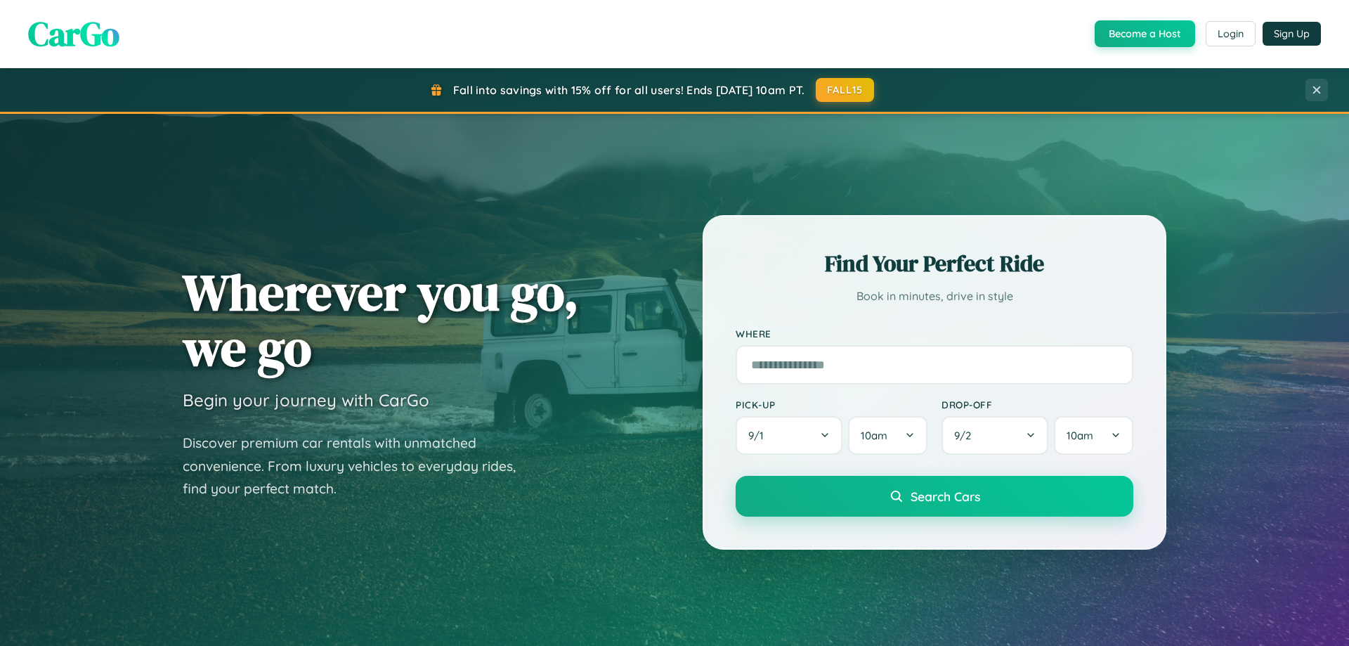 The width and height of the screenshot is (1349, 646). What do you see at coordinates (358, 466) in the screenshot?
I see `p: Discover premium car rentals with unmatched convenience. From luxury vehicles to everyday rides, ...` at bounding box center [358, 466].